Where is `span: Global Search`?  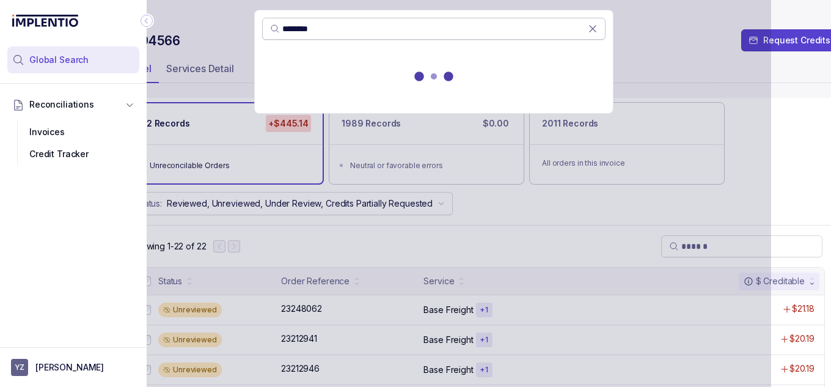
span: Global Search is located at coordinates (59, 60).